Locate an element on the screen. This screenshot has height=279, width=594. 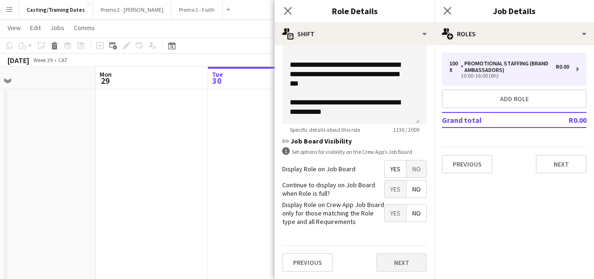
span: View is located at coordinates (14, 28).